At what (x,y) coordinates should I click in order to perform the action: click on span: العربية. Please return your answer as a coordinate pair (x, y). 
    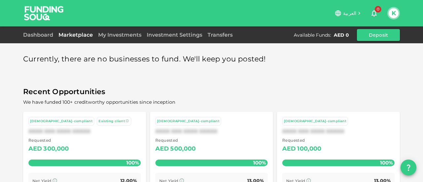
    Looking at the image, I should click on (349, 13).